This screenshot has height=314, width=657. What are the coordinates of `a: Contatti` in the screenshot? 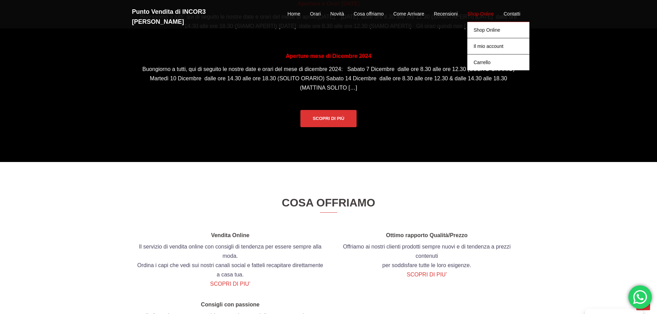 It's located at (511, 14).